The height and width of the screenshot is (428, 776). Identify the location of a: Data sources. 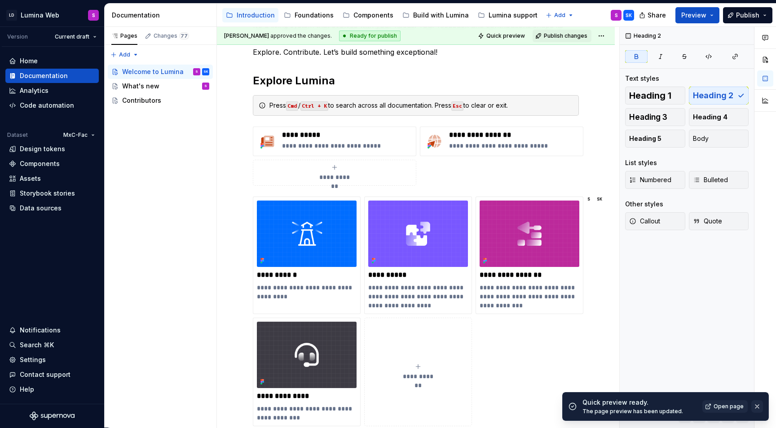
(52, 208).